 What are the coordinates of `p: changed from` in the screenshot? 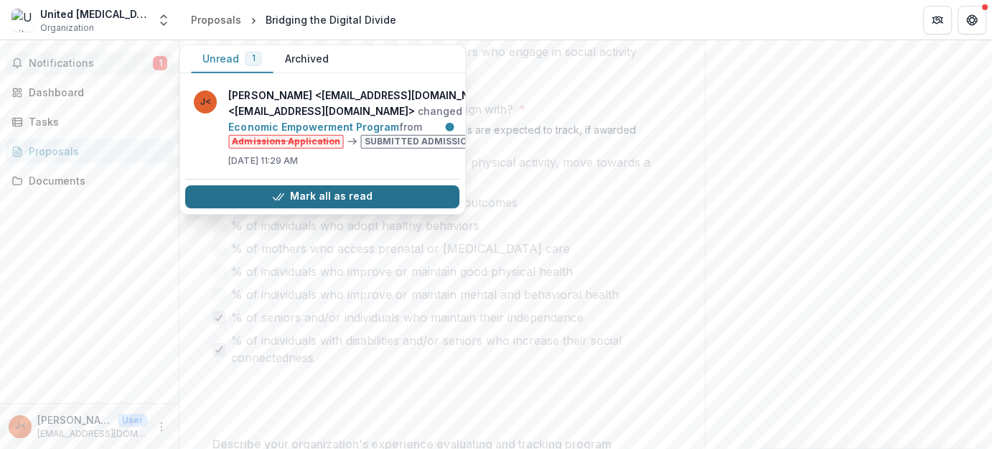 It's located at (368, 118).